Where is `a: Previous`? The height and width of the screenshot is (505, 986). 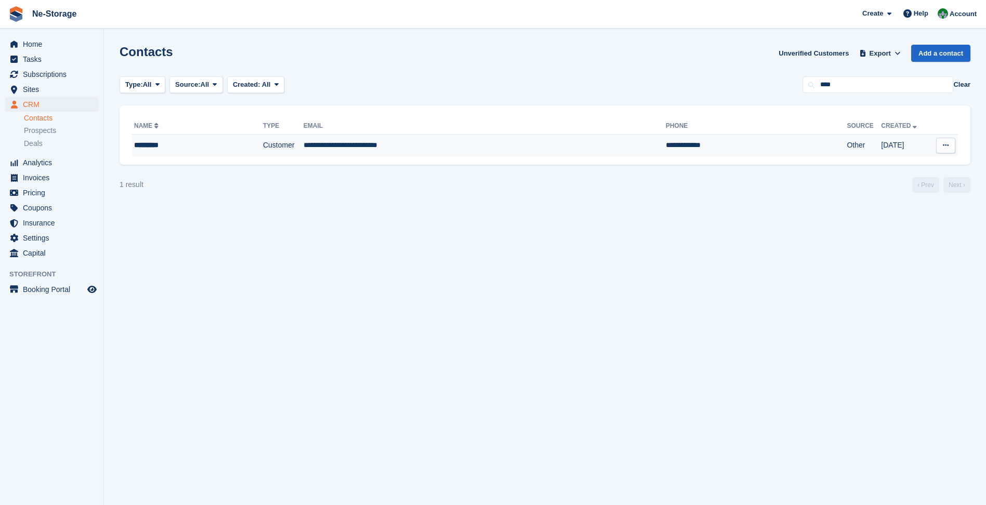
a: Previous is located at coordinates (925, 185).